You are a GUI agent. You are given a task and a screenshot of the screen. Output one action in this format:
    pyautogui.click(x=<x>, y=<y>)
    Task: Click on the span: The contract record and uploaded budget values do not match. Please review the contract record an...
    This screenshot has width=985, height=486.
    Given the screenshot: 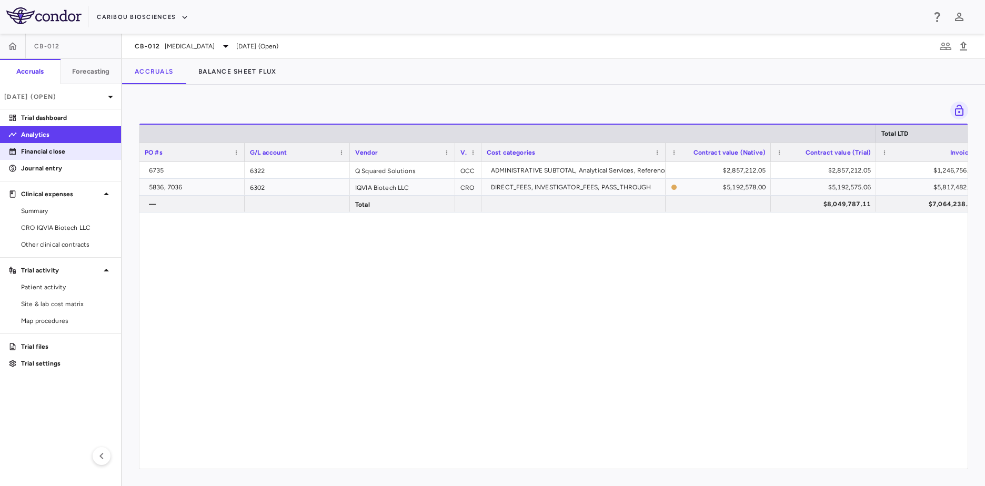 What is the action you would take?
    pyautogui.click(x=718, y=187)
    